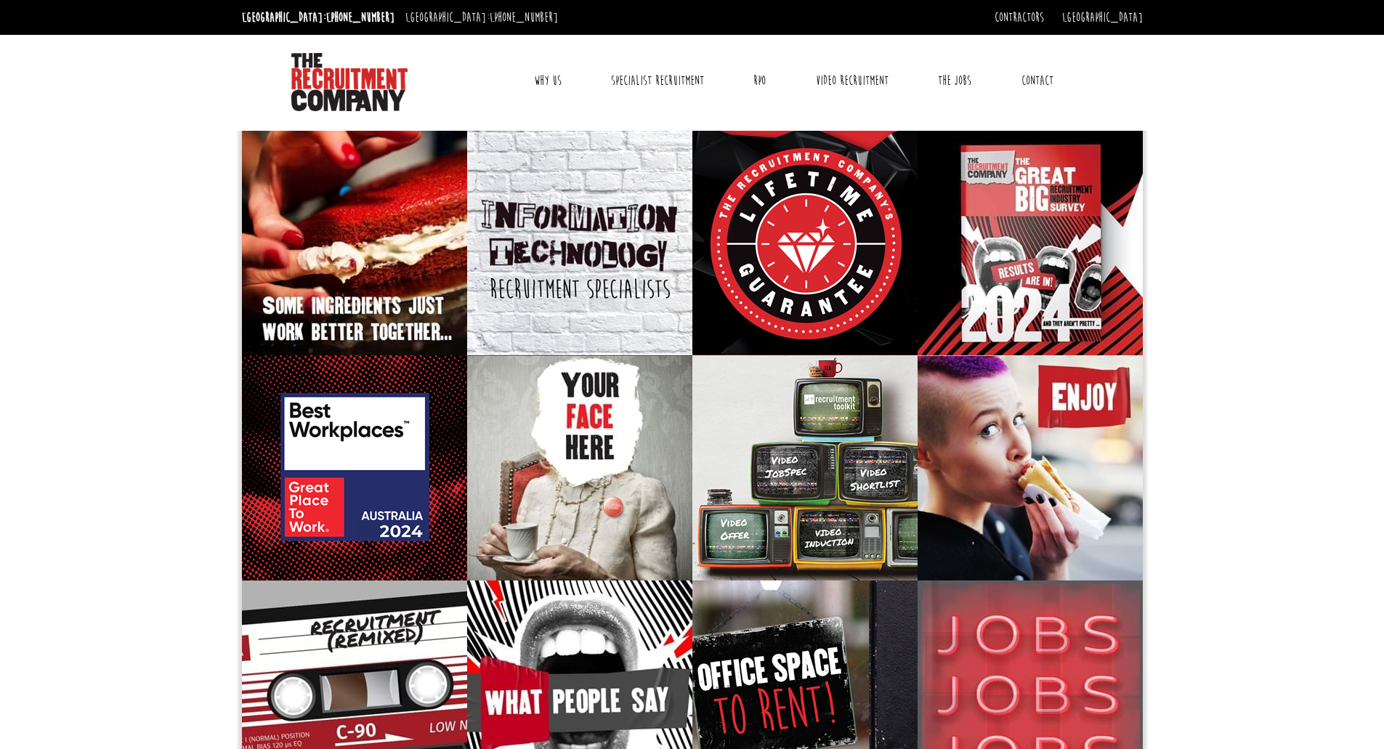 The height and width of the screenshot is (749, 1384). Describe the element at coordinates (955, 81) in the screenshot. I see `a: The Jobs` at that location.